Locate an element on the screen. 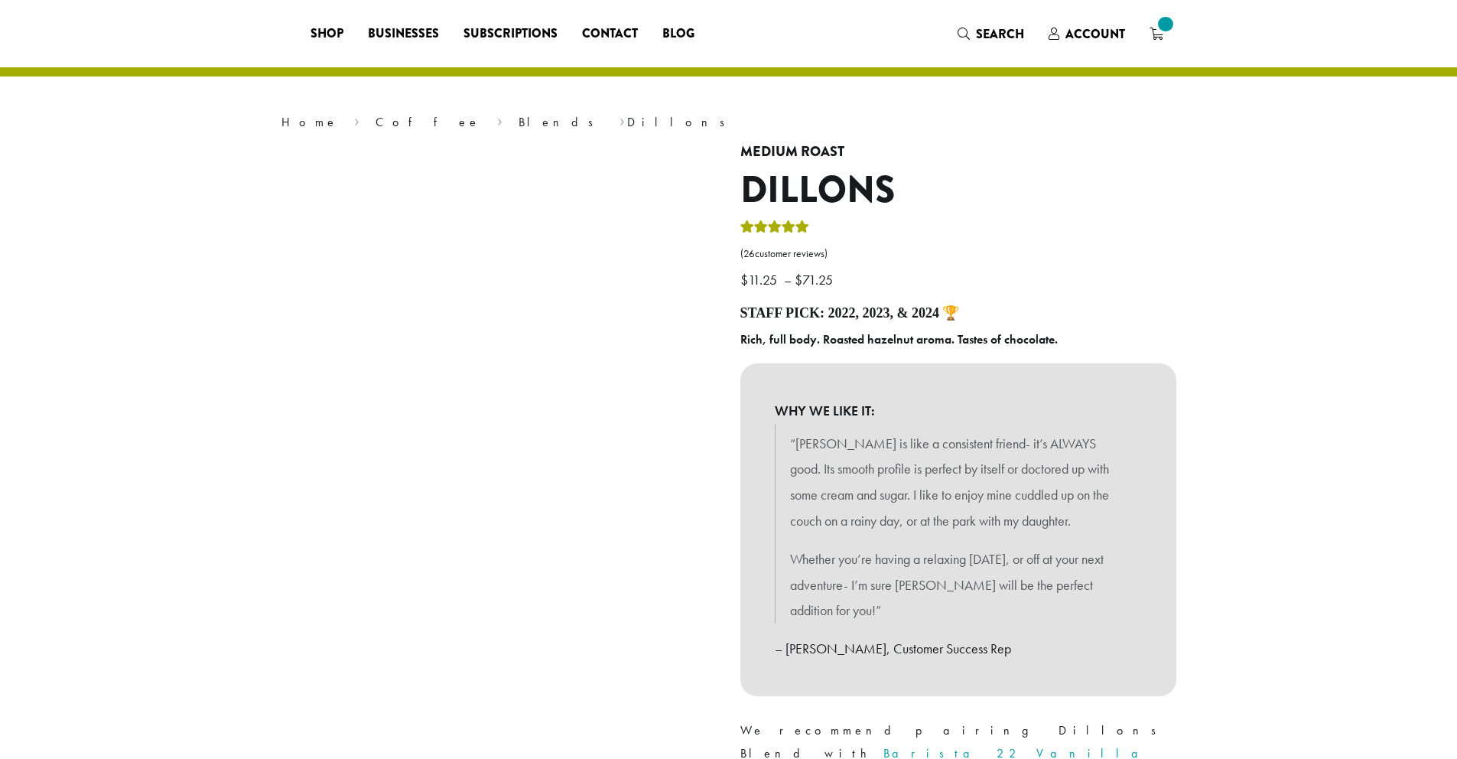 This screenshot has height=759, width=1457. b: WHY WE LIKE IT: is located at coordinates (958, 411).